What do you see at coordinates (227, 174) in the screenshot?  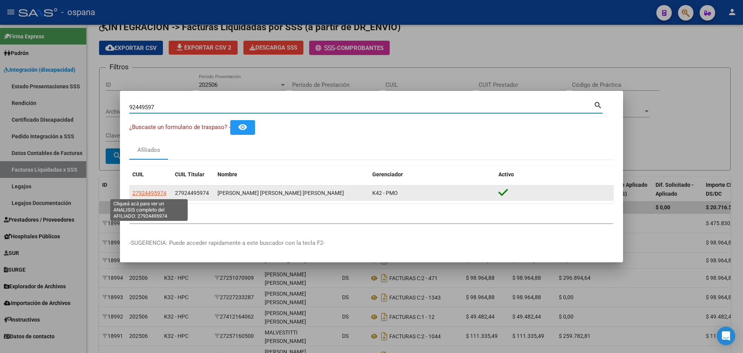 I see `span: Nombre` at bounding box center [227, 174].